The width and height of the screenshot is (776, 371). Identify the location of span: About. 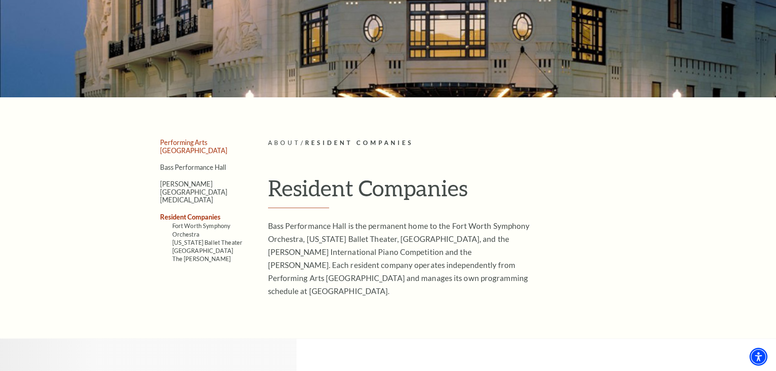
(284, 143).